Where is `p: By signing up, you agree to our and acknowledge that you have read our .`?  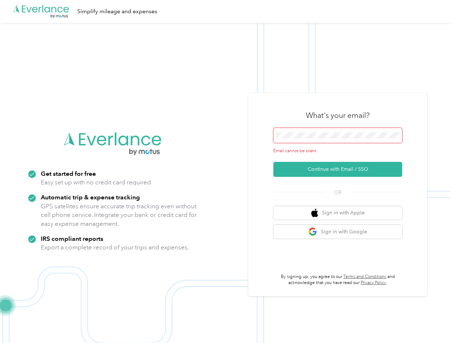
p: By signing up, you agree to our and acknowledge that you have read our . is located at coordinates (337, 280).